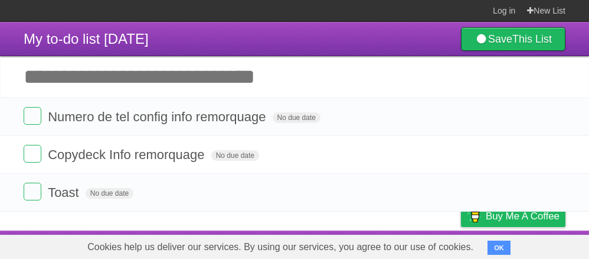 The width and height of the screenshot is (589, 259). I want to click on a: About, so click(317, 245).